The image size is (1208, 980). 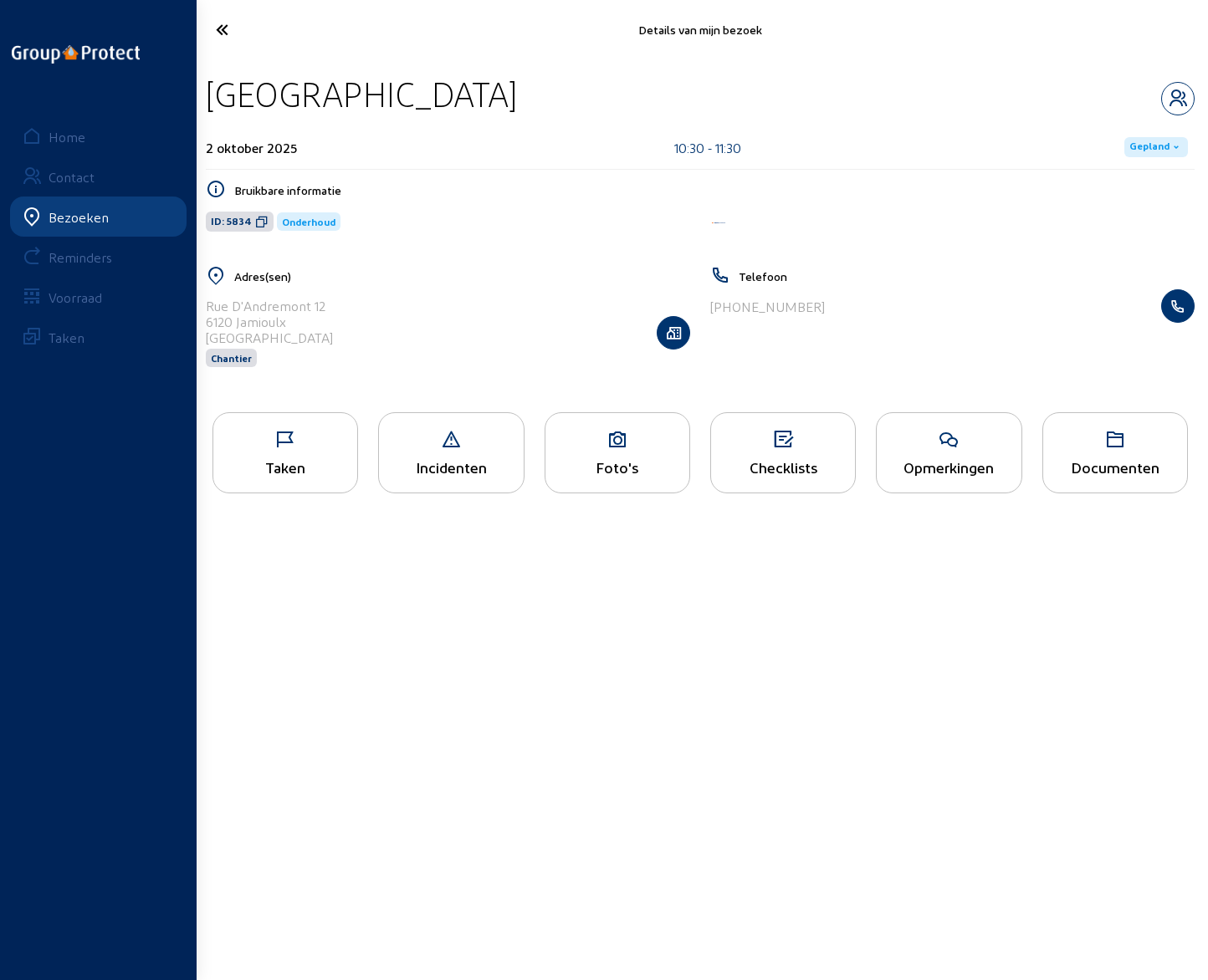 What do you see at coordinates (98, 176) in the screenshot?
I see `a: Contact` at bounding box center [98, 176].